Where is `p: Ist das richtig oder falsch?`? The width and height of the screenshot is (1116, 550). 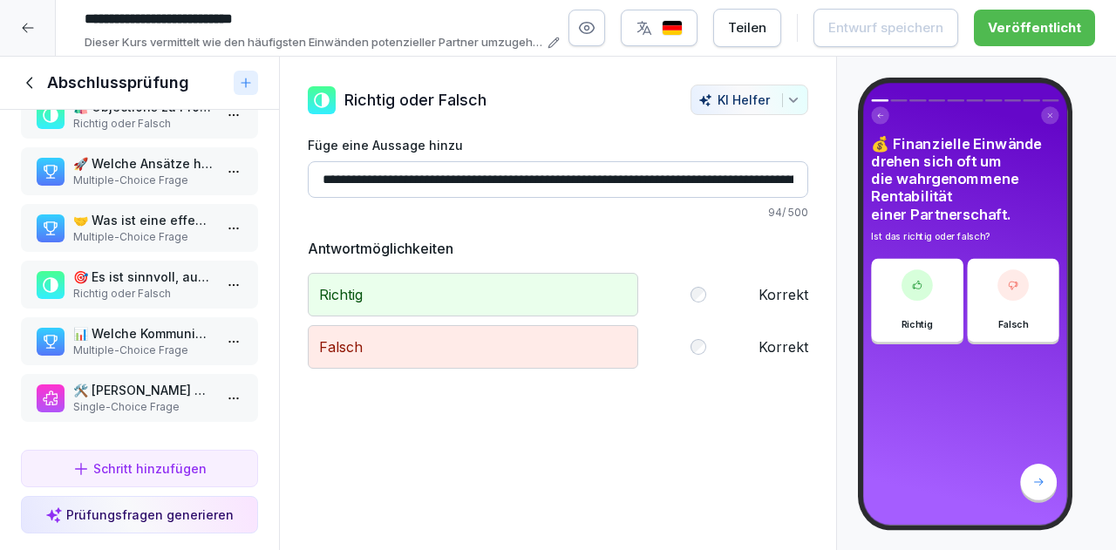
p: Ist das richtig oder falsch? is located at coordinates (964, 236).